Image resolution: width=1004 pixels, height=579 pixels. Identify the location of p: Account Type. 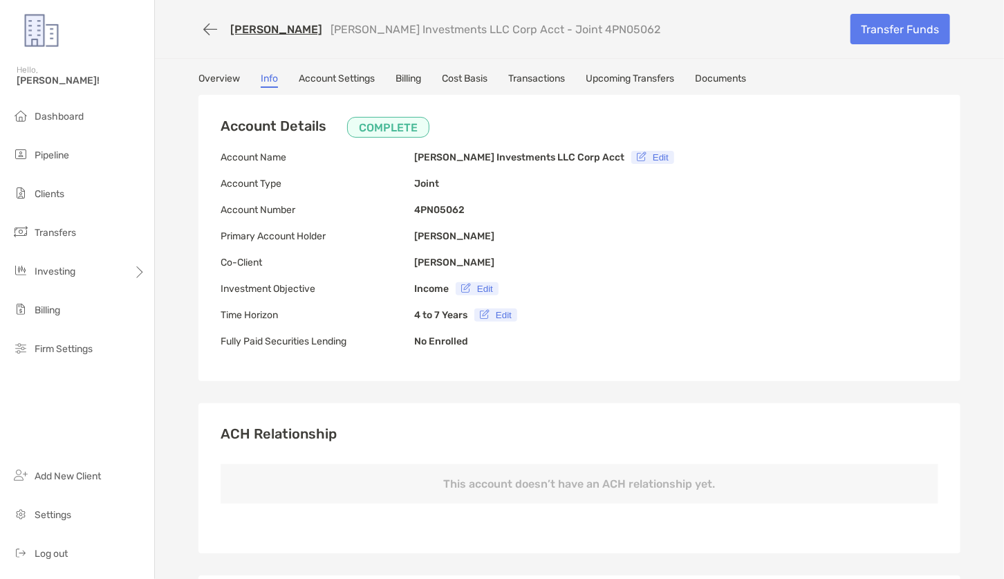
(317, 183).